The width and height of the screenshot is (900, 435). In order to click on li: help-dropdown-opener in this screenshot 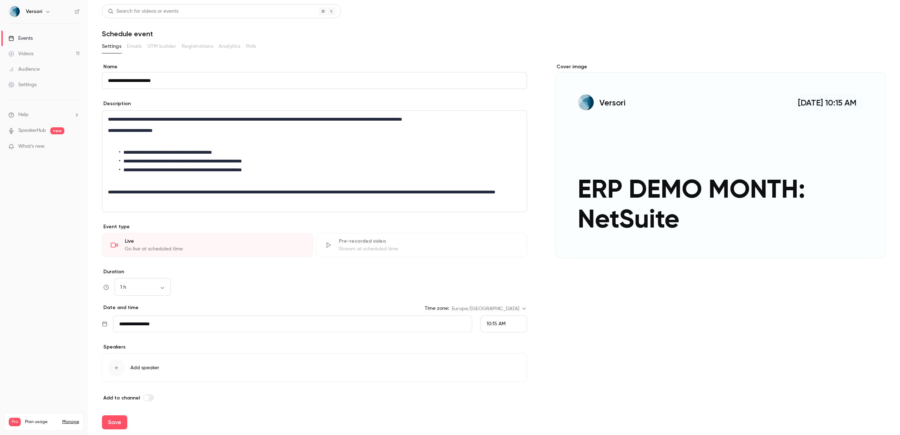, I will do `click(44, 115)`.